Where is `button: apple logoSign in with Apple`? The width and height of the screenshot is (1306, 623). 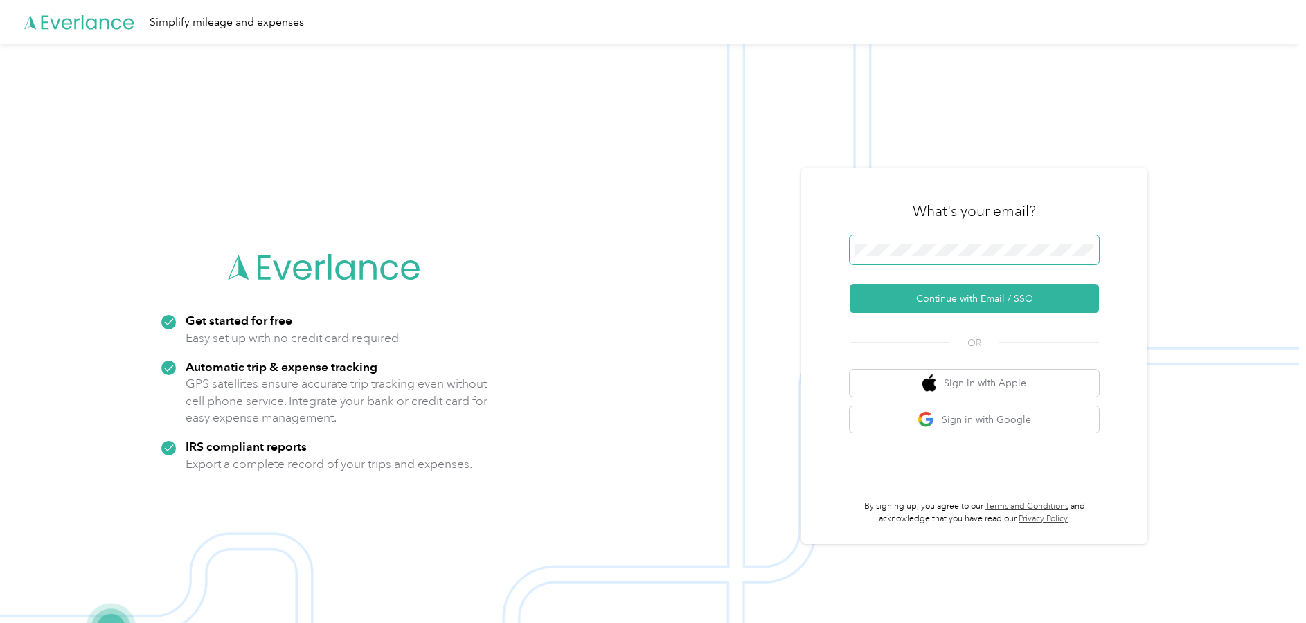 button: apple logoSign in with Apple is located at coordinates (975, 383).